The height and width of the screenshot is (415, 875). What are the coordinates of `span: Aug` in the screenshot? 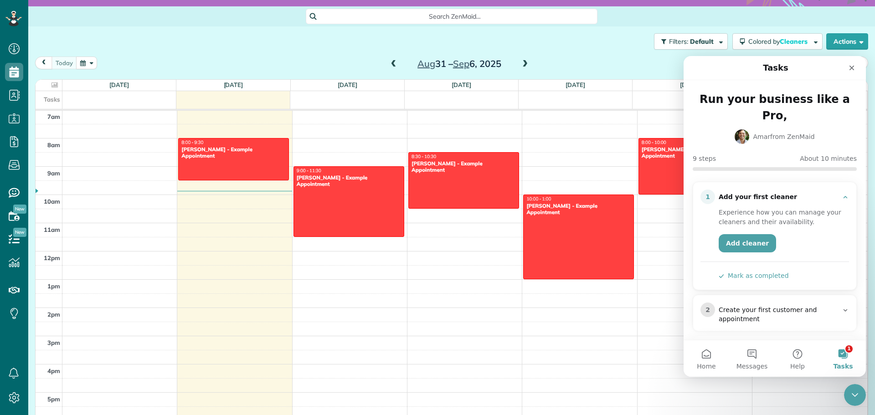 It's located at (426, 63).